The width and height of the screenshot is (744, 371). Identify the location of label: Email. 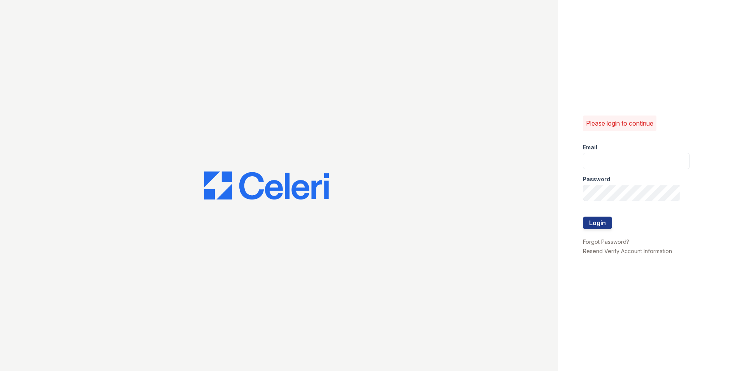
(590, 148).